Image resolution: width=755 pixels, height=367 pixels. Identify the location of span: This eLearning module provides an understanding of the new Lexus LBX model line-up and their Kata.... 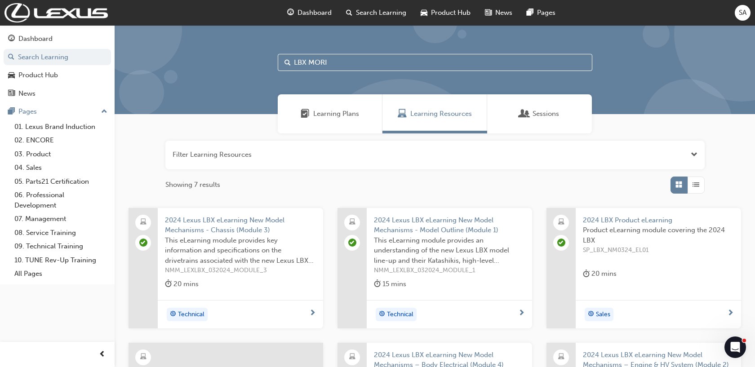
(449, 251).